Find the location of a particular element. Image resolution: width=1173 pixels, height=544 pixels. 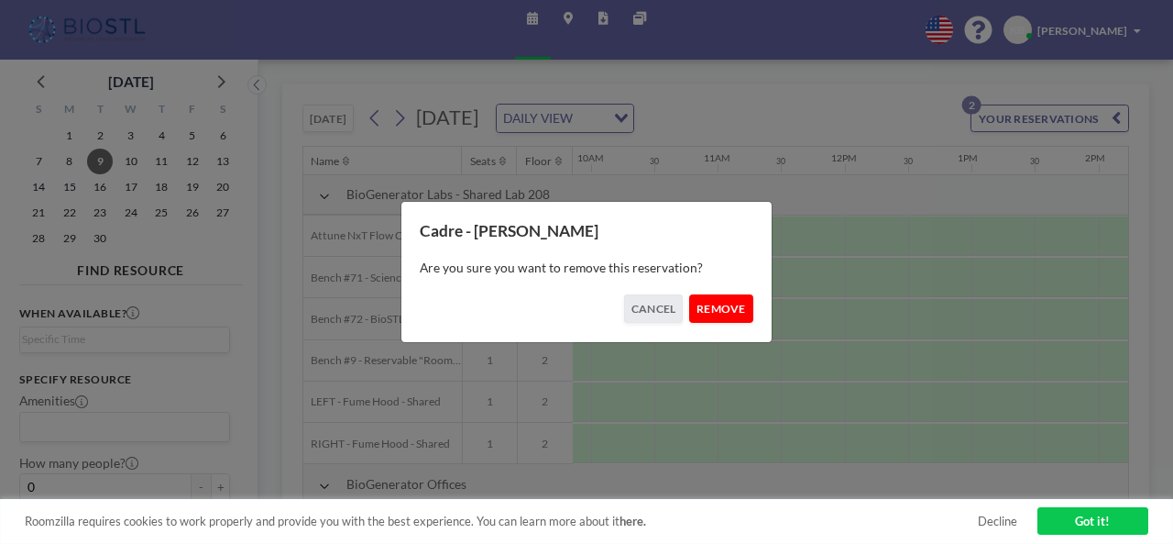

button: CANCEL is located at coordinates (653, 308).